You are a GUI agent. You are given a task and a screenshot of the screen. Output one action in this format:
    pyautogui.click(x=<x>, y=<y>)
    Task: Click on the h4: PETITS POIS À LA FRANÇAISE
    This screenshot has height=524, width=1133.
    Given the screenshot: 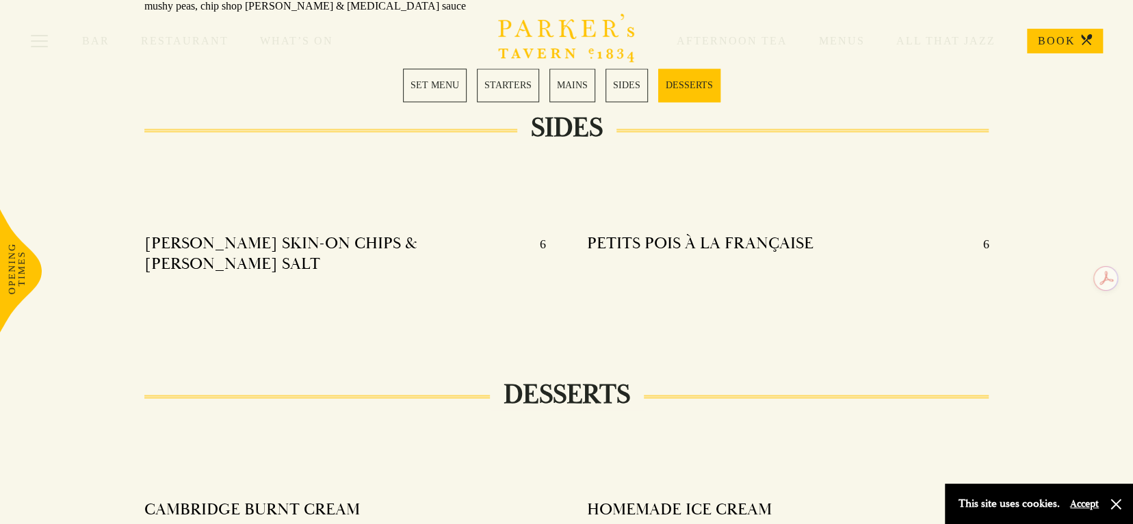 What is the action you would take?
    pyautogui.click(x=700, y=243)
    